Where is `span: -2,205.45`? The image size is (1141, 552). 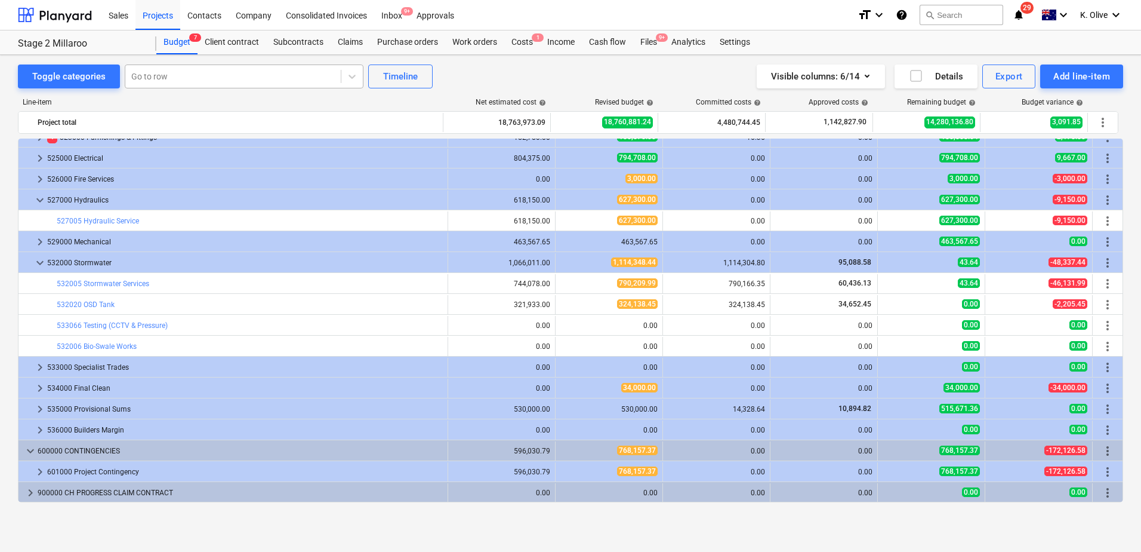 span: -2,205.45 is located at coordinates (1070, 304).